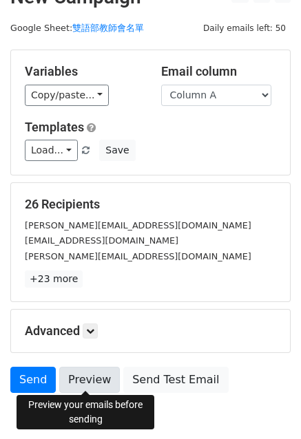 The height and width of the screenshot is (439, 301). What do you see at coordinates (117, 150) in the screenshot?
I see `button: Save` at bounding box center [117, 150].